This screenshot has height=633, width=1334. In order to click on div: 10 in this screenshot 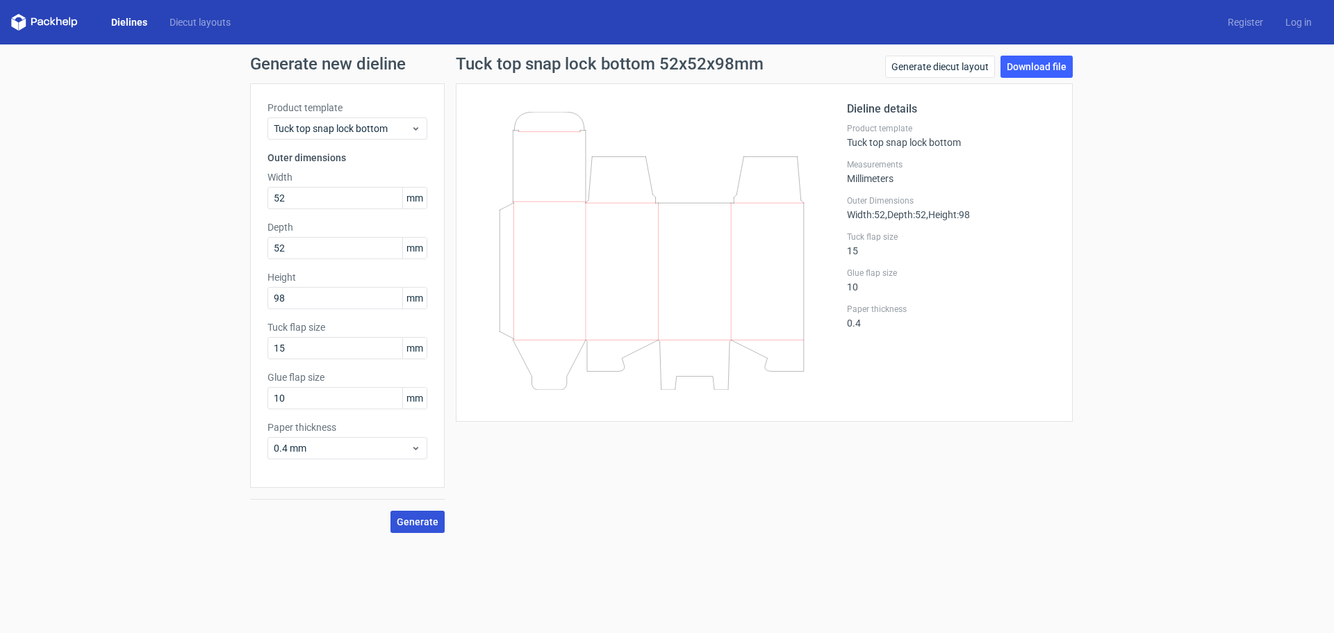, I will do `click(951, 280)`.